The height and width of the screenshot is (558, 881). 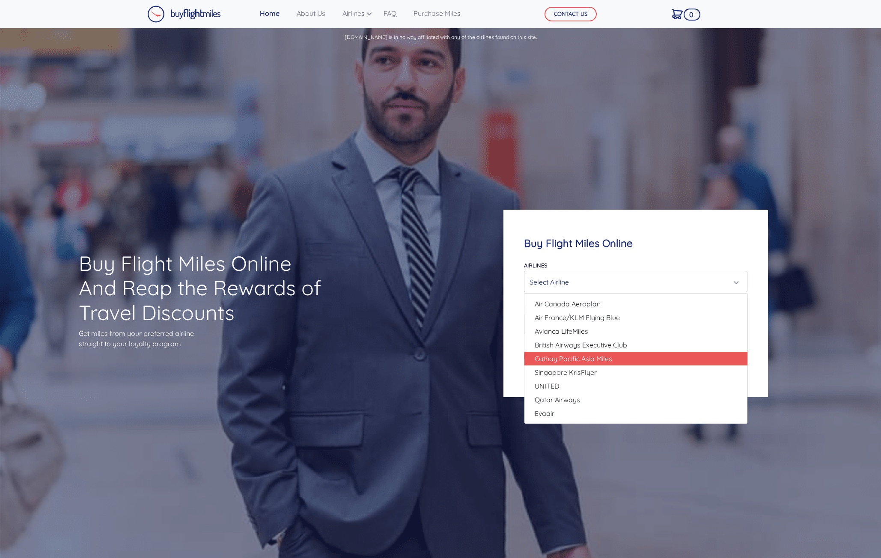 What do you see at coordinates (565, 372) in the screenshot?
I see `span: Singapore KrisFlyer` at bounding box center [565, 372].